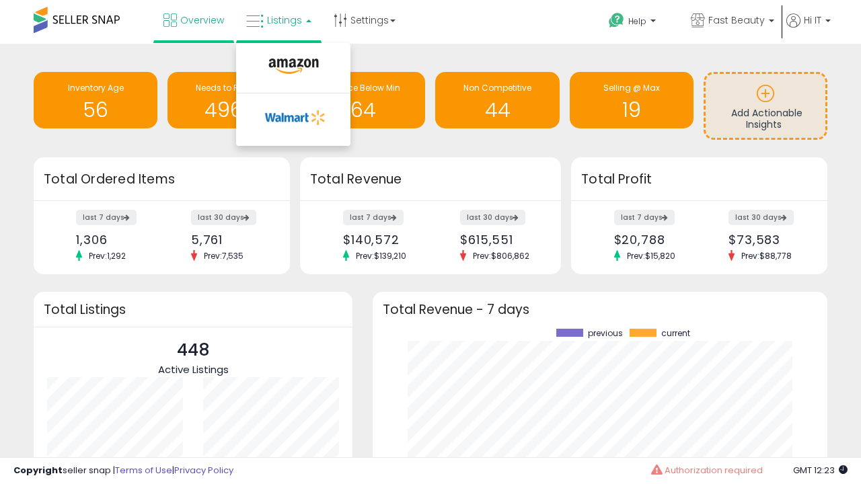 The width and height of the screenshot is (861, 484). Describe the element at coordinates (652, 239) in the screenshot. I see `div: $20,788` at that location.